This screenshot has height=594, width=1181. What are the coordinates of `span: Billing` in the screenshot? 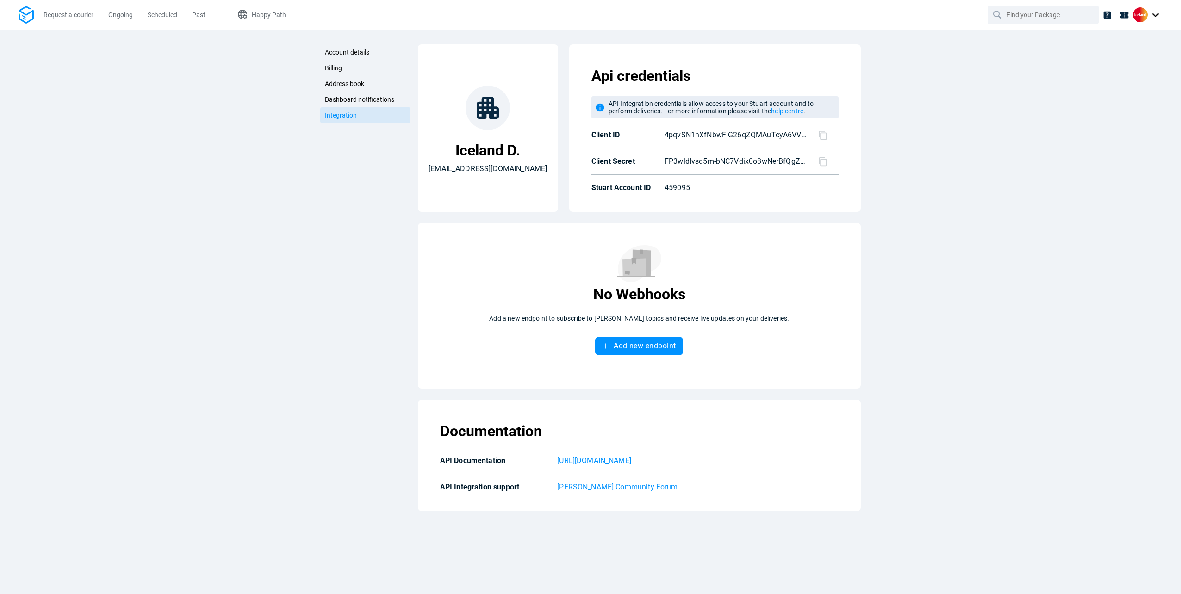 It's located at (333, 68).